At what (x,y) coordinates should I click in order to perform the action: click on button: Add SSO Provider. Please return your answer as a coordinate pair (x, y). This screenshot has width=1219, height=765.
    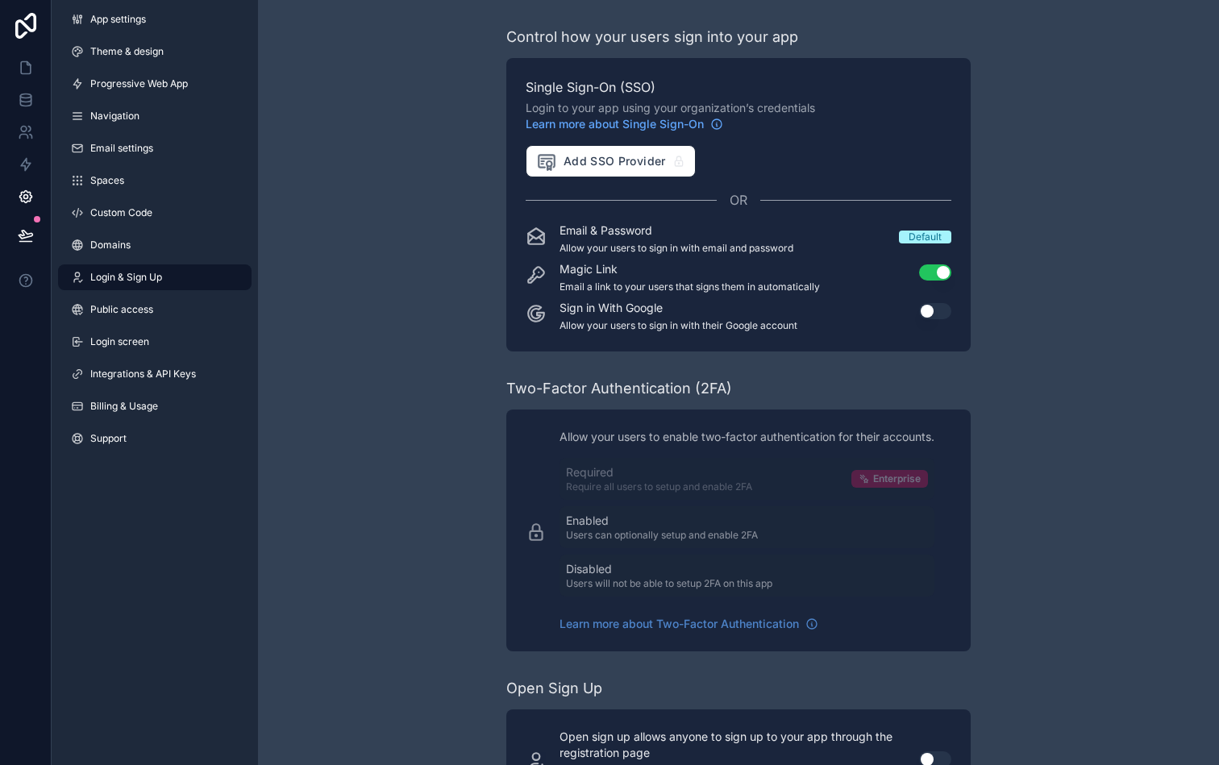
    Looking at the image, I should click on (611, 161).